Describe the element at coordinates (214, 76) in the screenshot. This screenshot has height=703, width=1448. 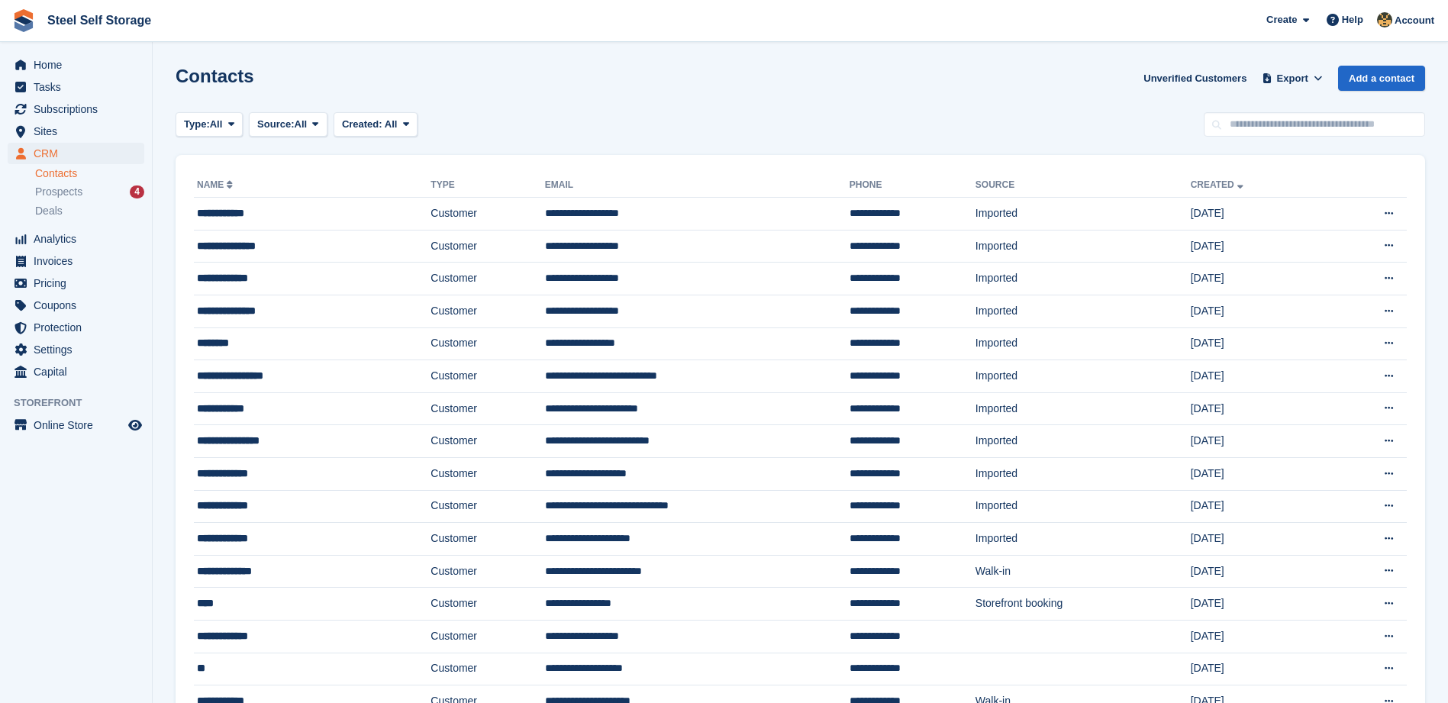
I see `h1: Contacts` at that location.